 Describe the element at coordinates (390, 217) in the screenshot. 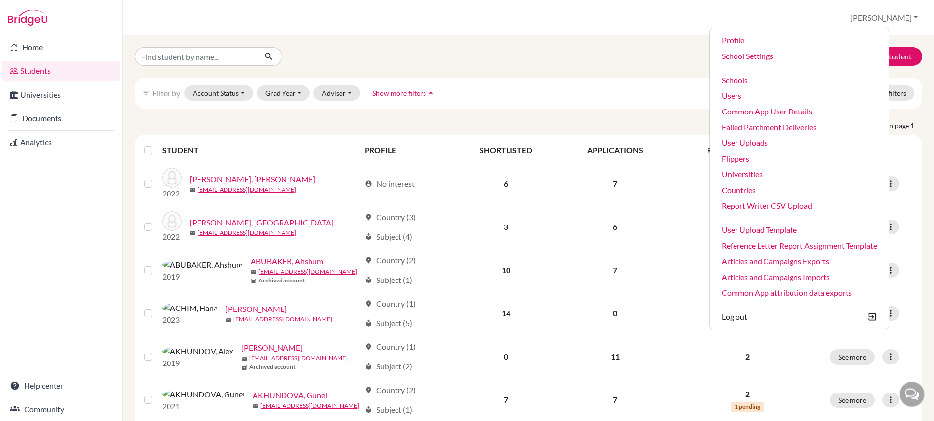

I see `div: Country (3)` at that location.